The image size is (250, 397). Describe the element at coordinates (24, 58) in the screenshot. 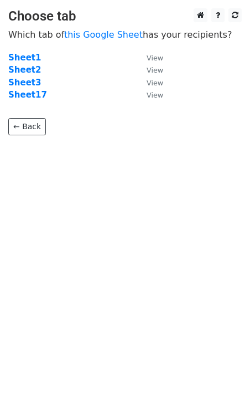

I see `a: Sheet1` at that location.